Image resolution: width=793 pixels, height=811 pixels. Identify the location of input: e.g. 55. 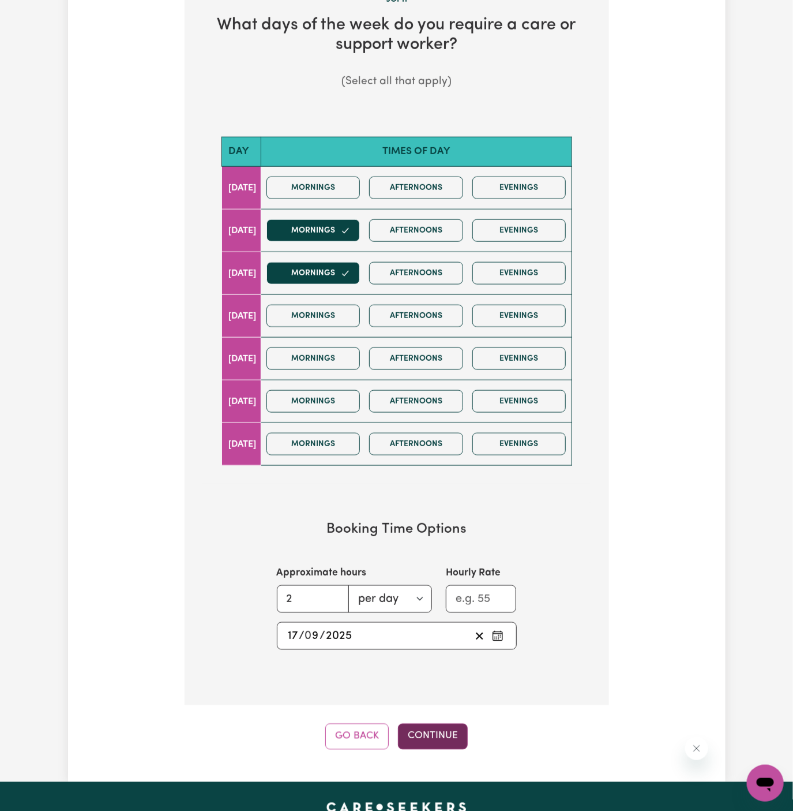
(481, 599).